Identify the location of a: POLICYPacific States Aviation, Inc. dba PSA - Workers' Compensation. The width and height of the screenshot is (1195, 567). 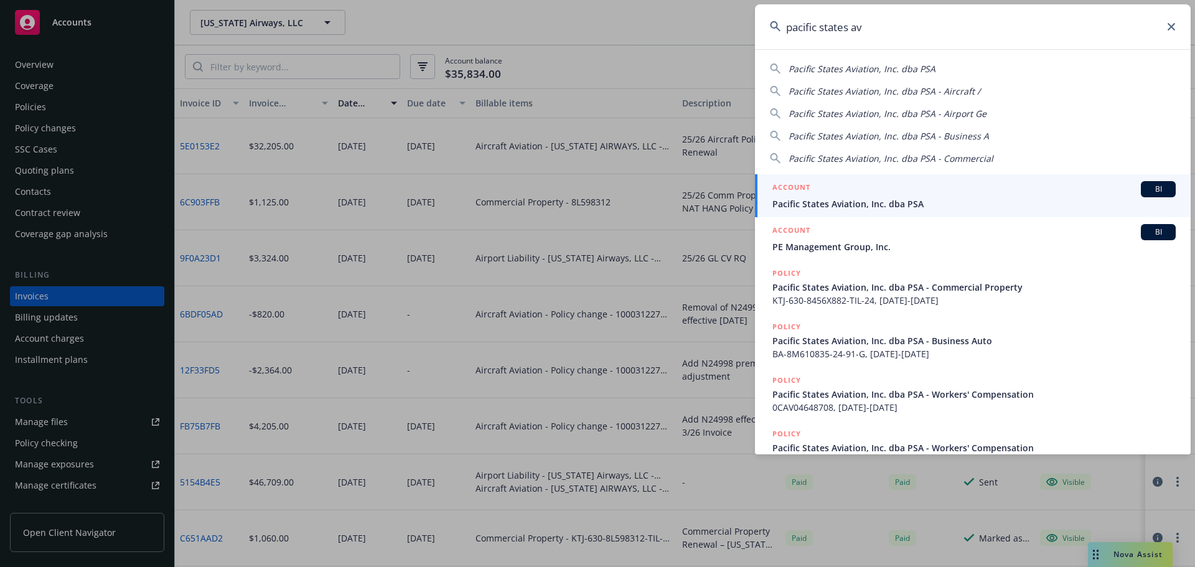
(973, 448).